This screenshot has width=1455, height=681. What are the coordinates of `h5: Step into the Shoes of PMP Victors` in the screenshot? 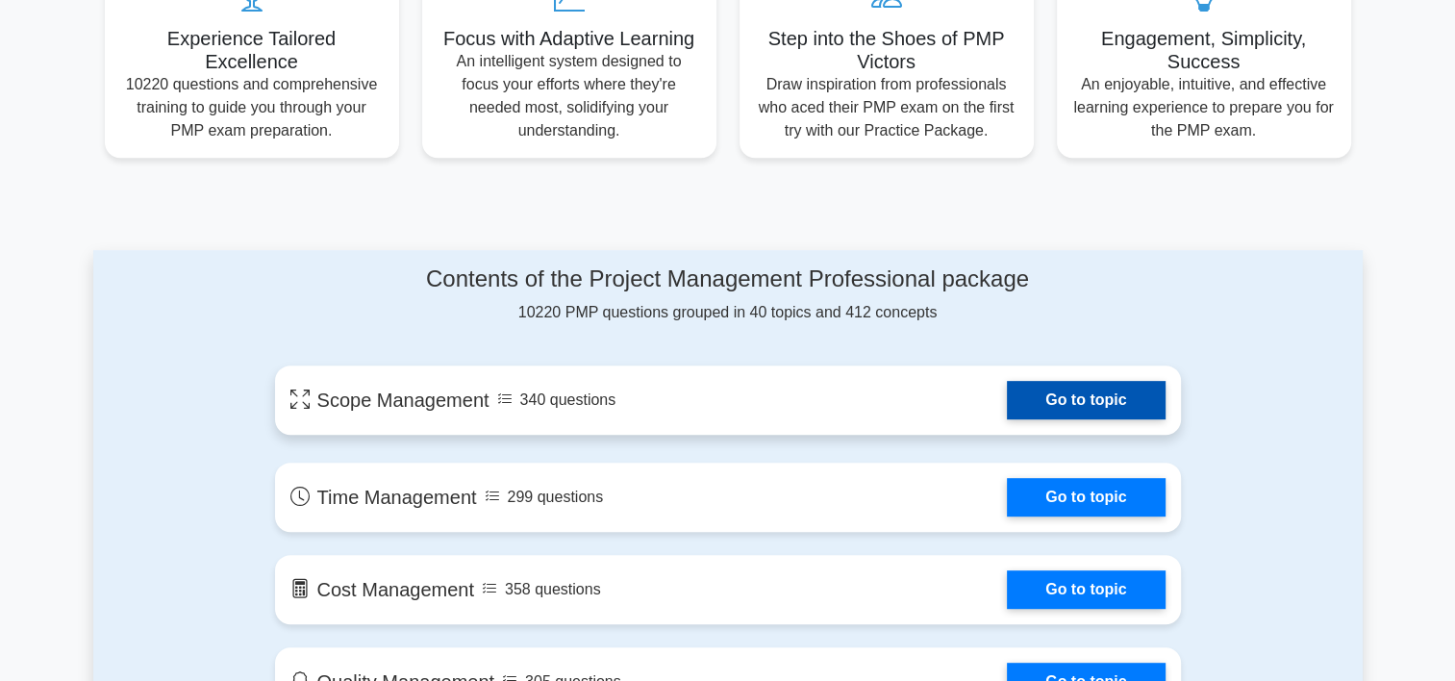 It's located at (887, 50).